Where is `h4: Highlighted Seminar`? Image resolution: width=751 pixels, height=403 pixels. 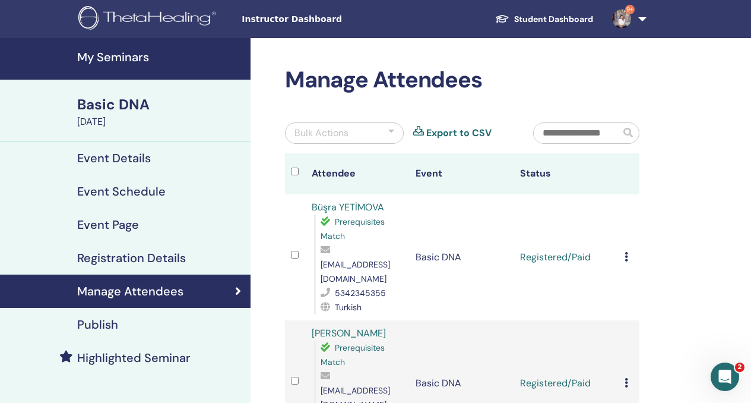 h4: Highlighted Seminar is located at coordinates (134, 358).